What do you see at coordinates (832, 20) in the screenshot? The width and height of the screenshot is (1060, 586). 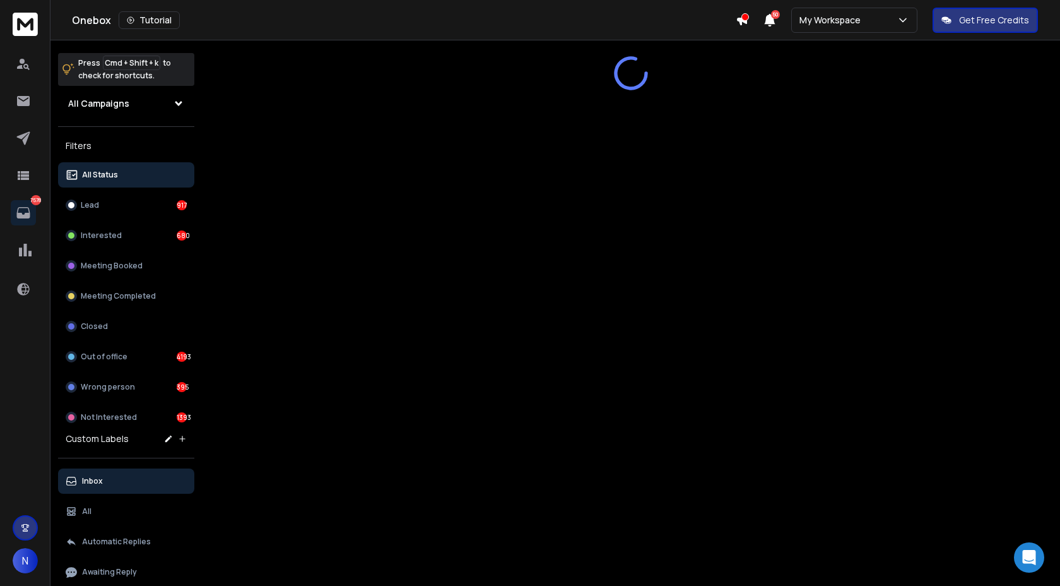 I see `p: My Workspace` at bounding box center [832, 20].